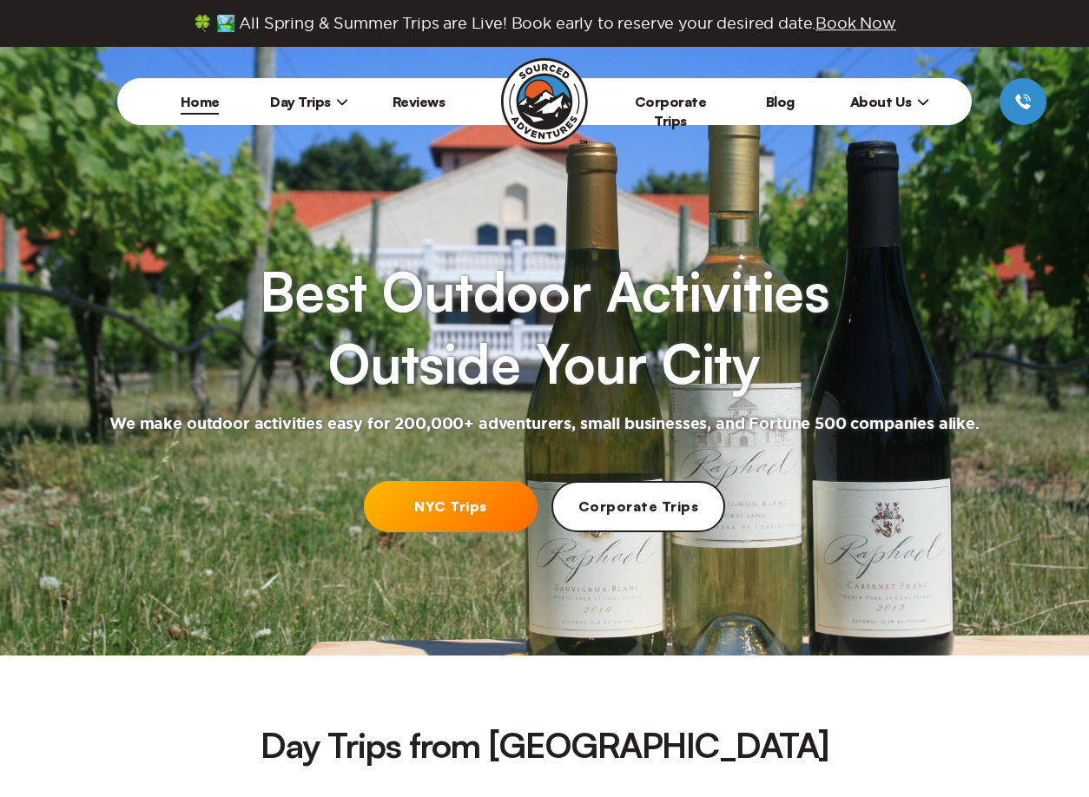 The height and width of the screenshot is (797, 1089). I want to click on span: 🍀 🏞️ All Spring & Summer Trips are Live! Book early to reserve your desired date., so click(545, 23).